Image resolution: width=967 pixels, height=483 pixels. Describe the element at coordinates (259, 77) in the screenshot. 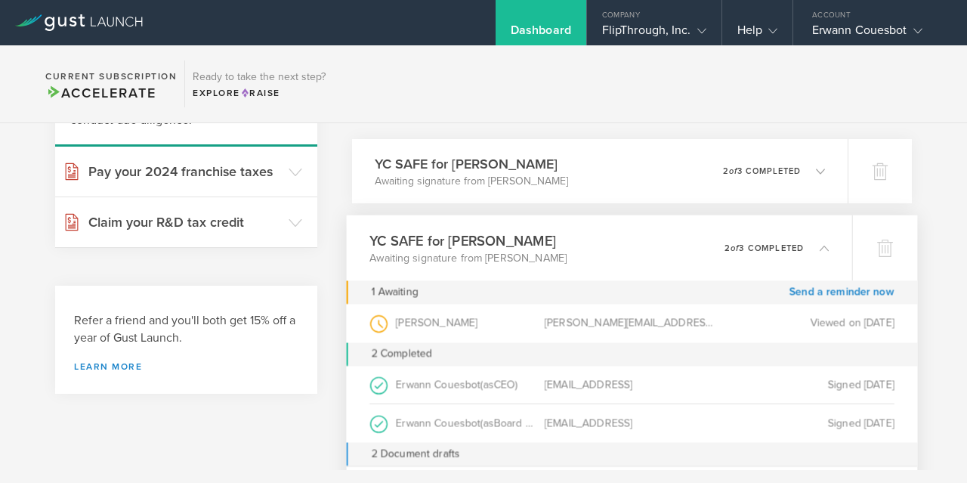

I see `h3: Ready to take the next step?` at that location.